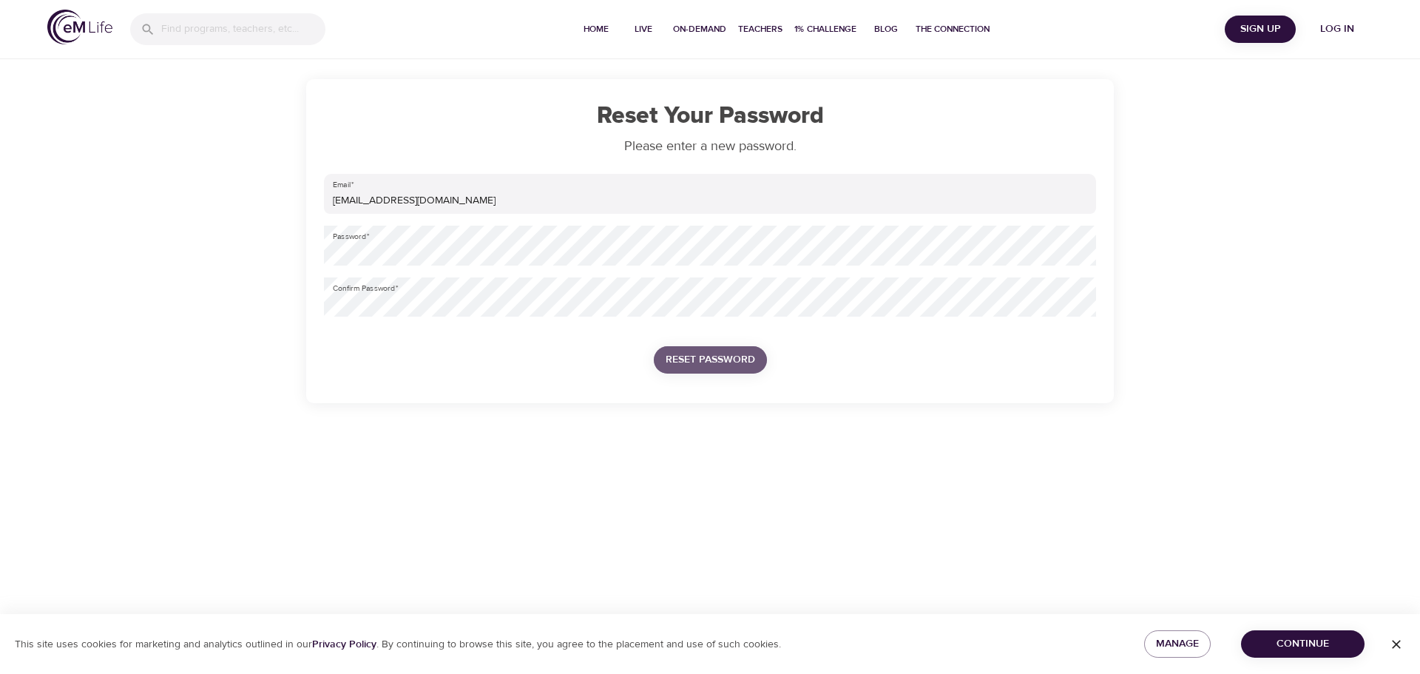 This screenshot has height=674, width=1420. Describe the element at coordinates (710, 146) in the screenshot. I see `p: Please enter a new password.` at that location.